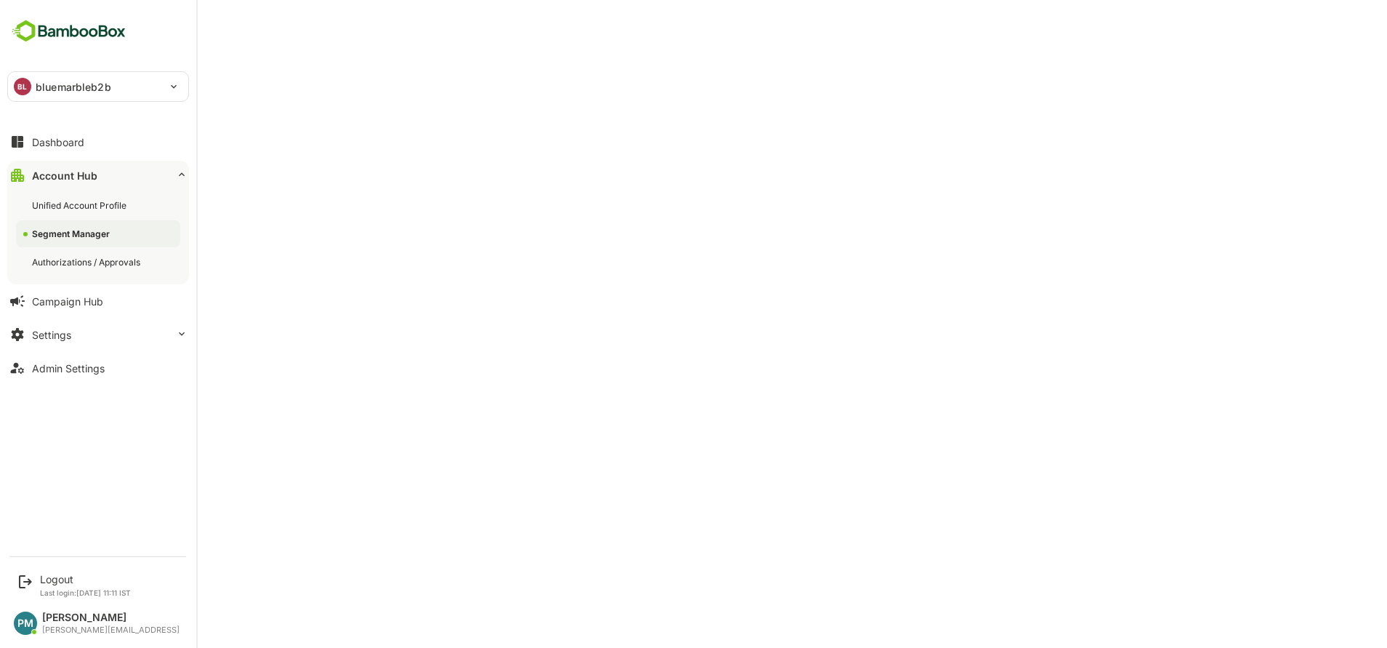 Image resolution: width=1387 pixels, height=648 pixels. Describe the element at coordinates (98, 175) in the screenshot. I see `button: Account Hub` at that location.